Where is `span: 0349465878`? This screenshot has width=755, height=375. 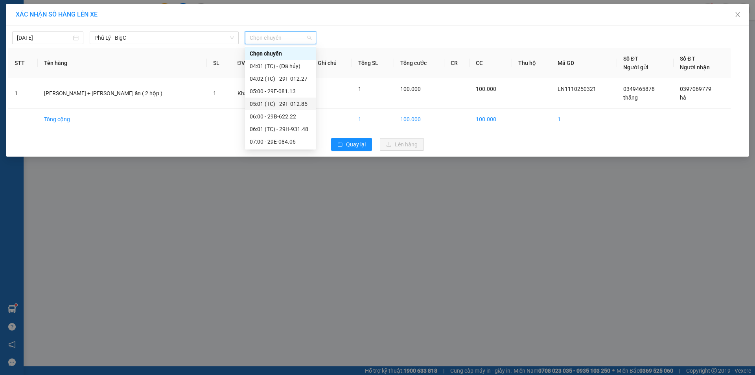
span: 0349465878 is located at coordinates (639, 89).